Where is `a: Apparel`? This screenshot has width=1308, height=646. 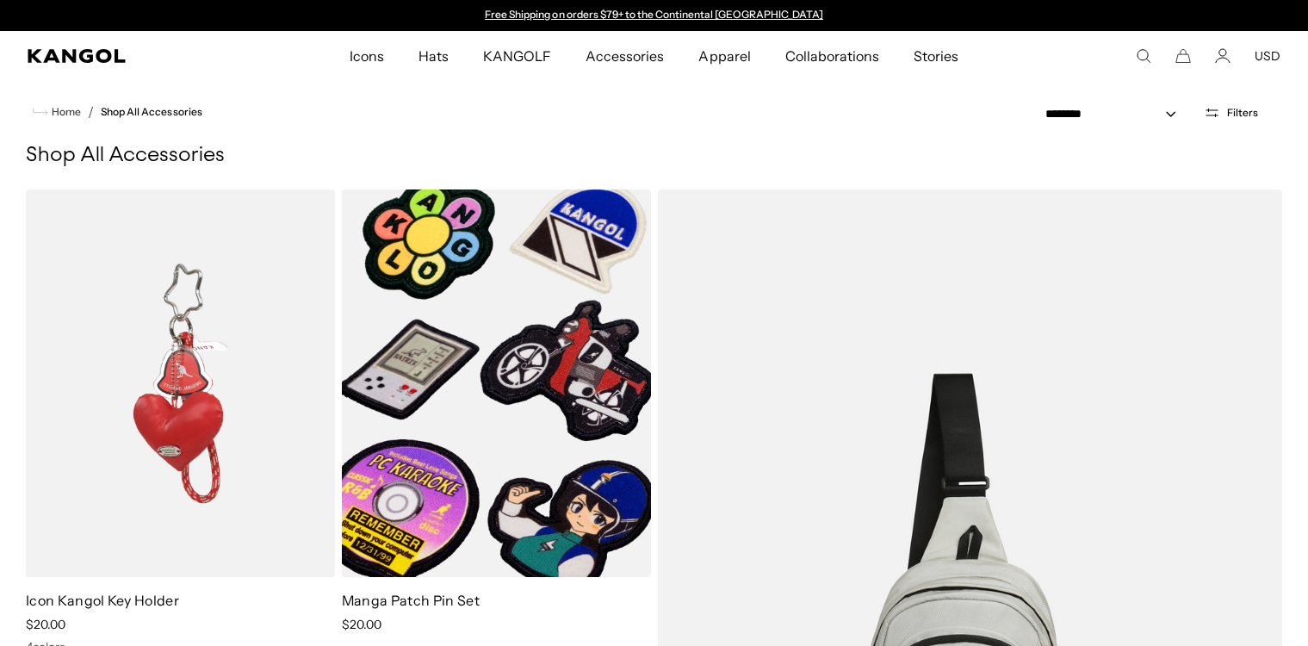 a: Apparel is located at coordinates (724, 56).